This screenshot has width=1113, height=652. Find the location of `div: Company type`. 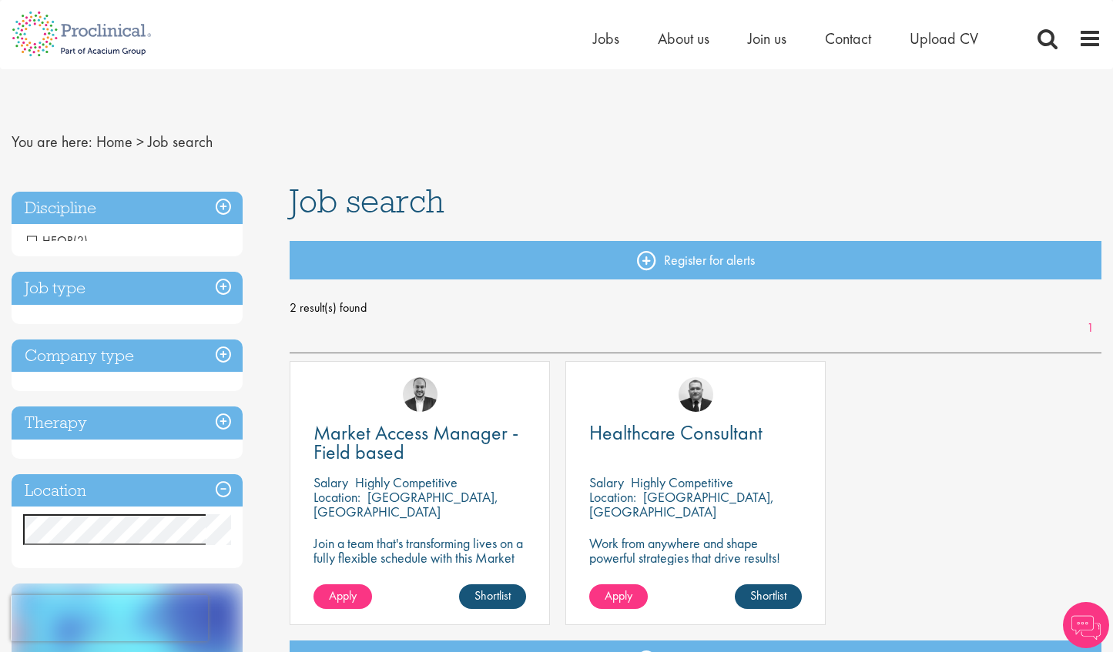

div: Company type is located at coordinates (127, 356).